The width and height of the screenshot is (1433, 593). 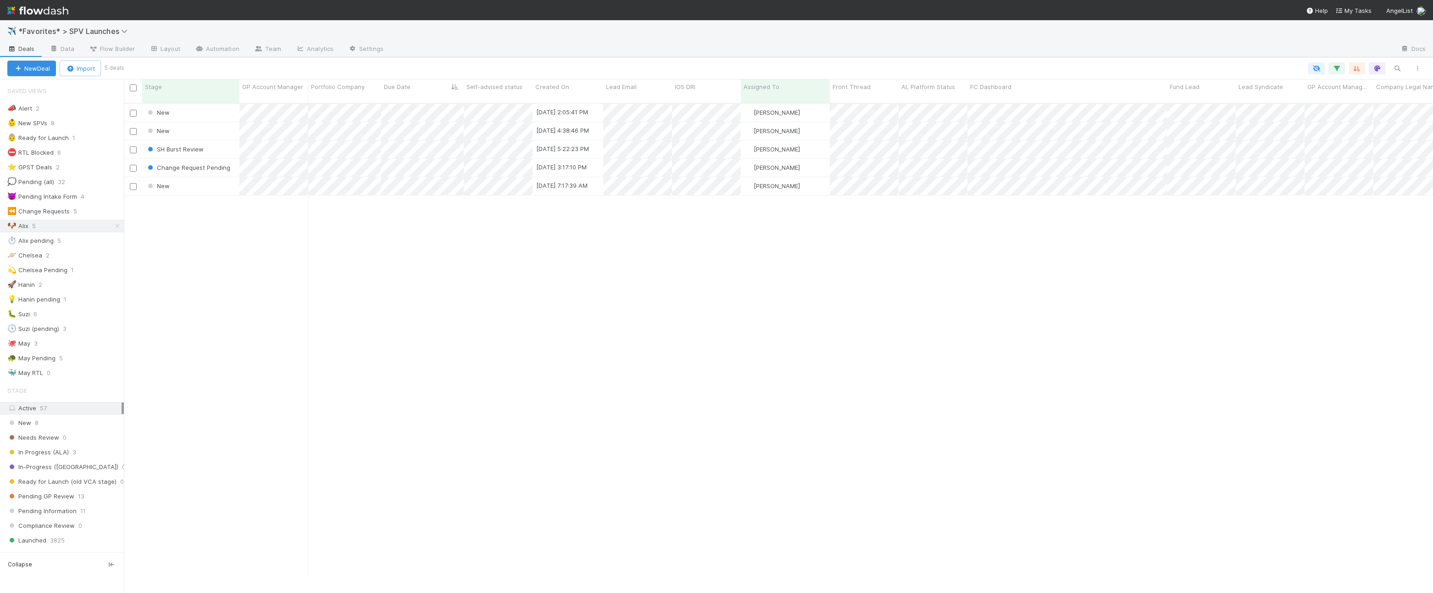 I want to click on button: Import, so click(x=80, y=68).